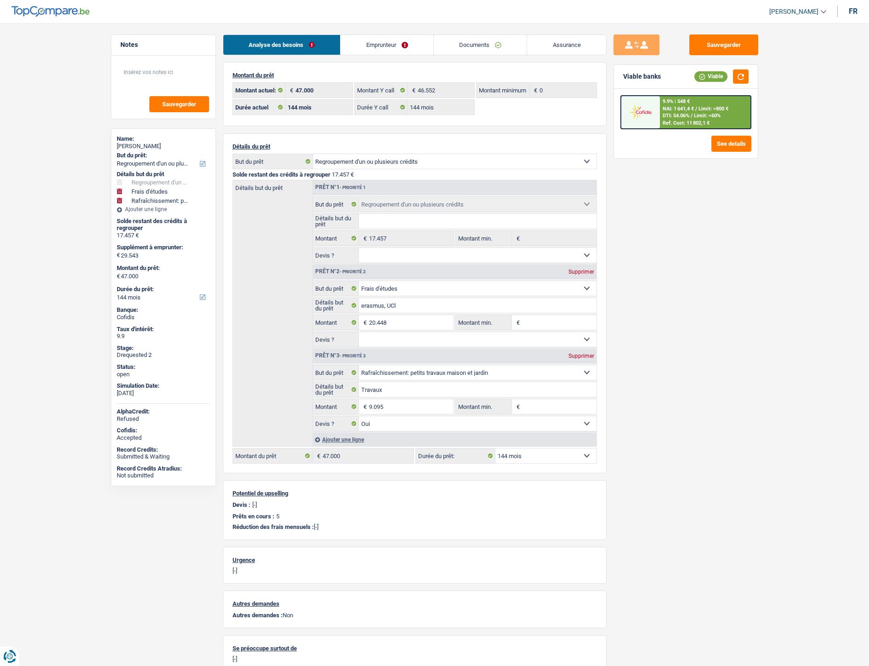 This screenshot has width=869, height=666. I want to click on span: Réduction des frais mensuels :, so click(273, 526).